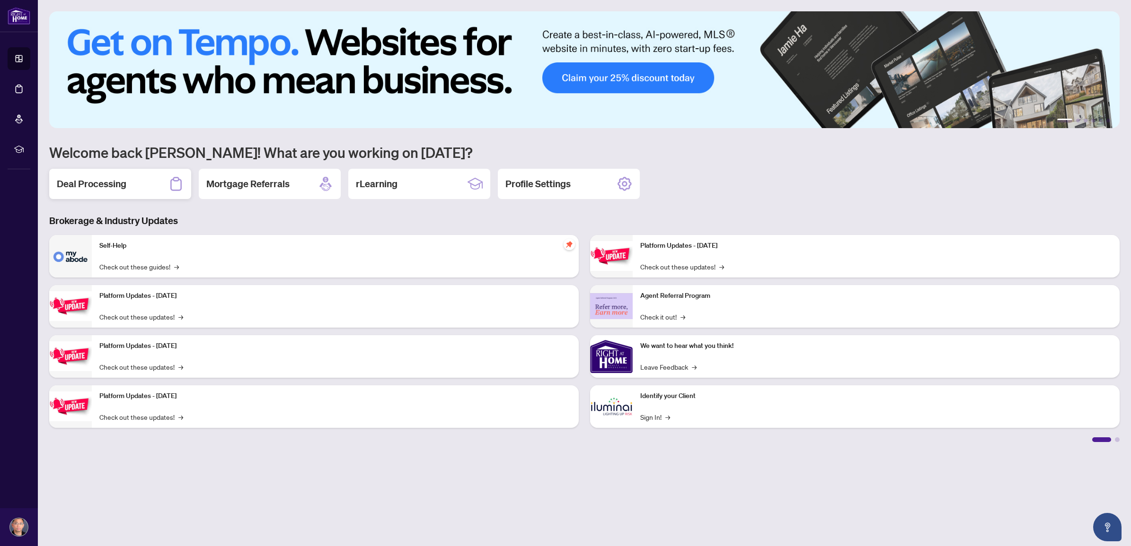  Describe the element at coordinates (91, 184) in the screenshot. I see `h2: Deal Processing` at that location.